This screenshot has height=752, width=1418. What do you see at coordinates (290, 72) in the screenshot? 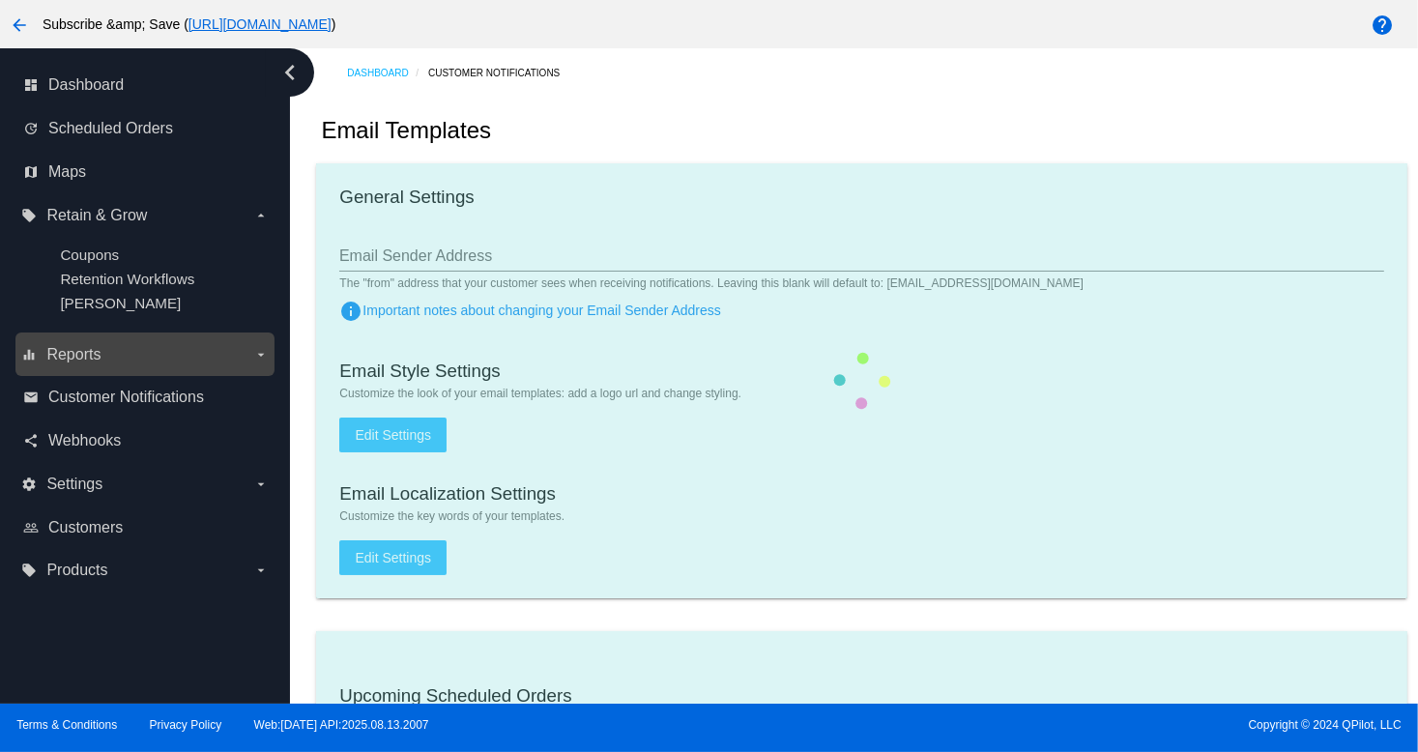
I see `i: chevron_left` at bounding box center [290, 72].